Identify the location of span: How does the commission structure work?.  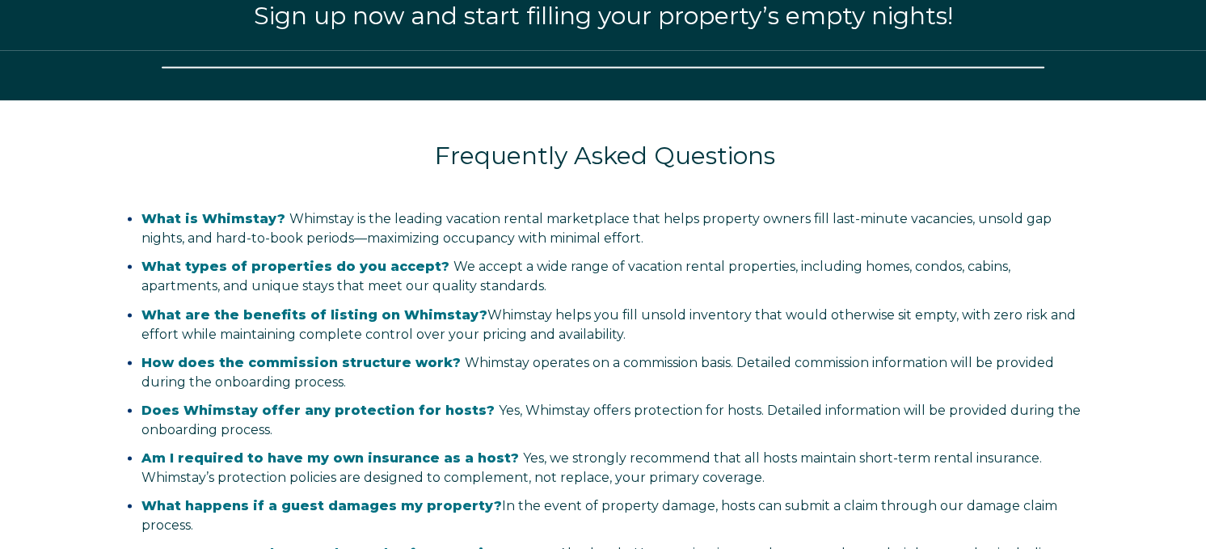
(301, 362).